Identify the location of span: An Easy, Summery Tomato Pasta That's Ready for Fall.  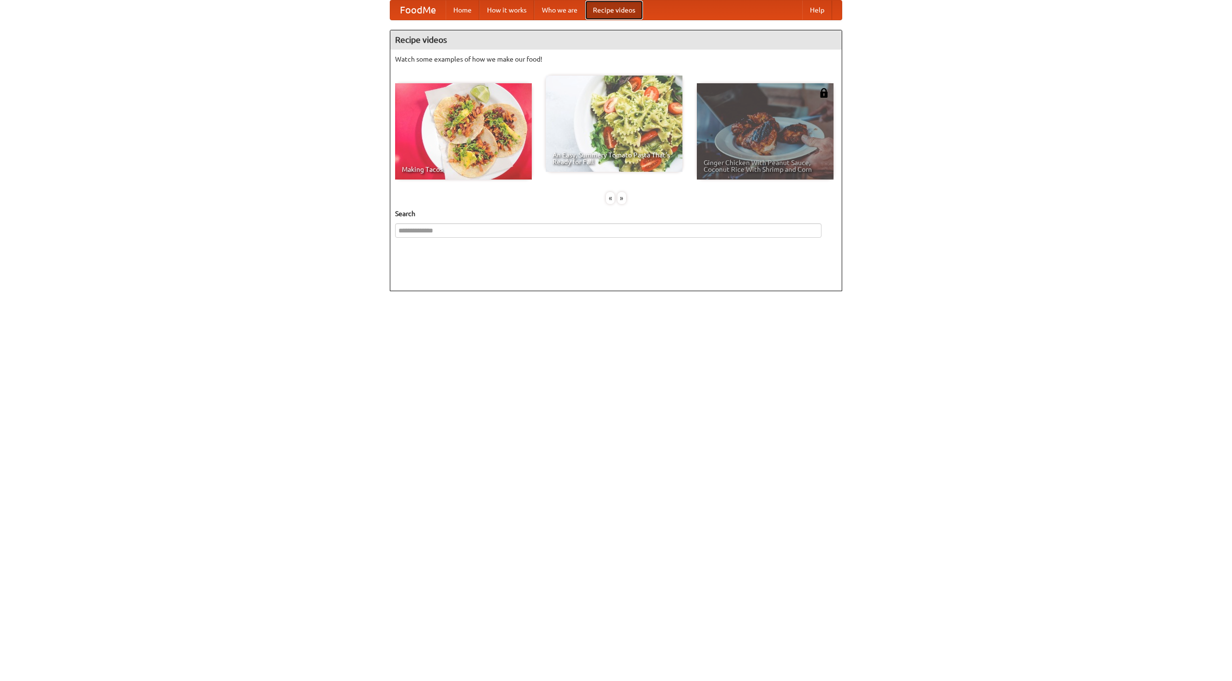
(614, 158).